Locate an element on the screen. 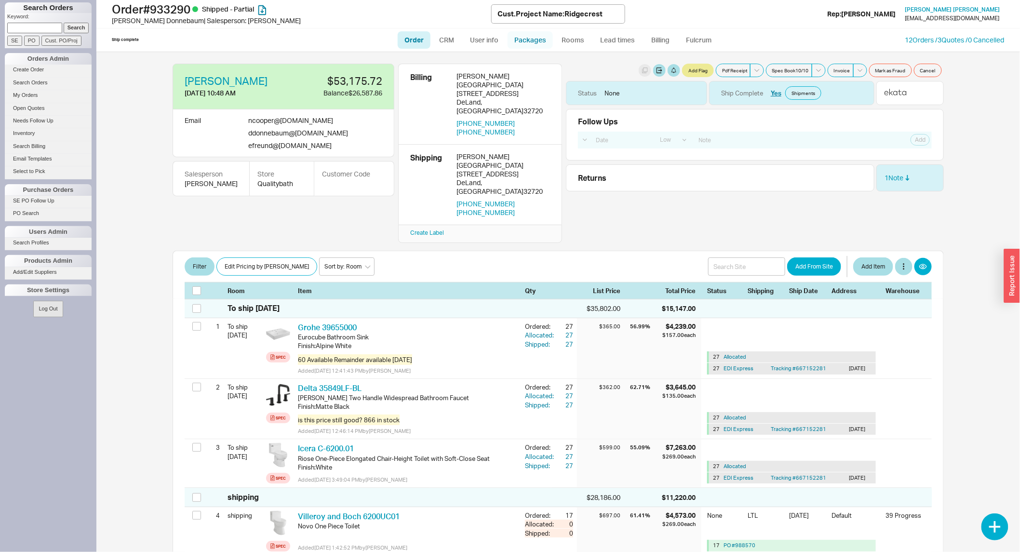 This screenshot has height=552, width=1020. div: Item is located at coordinates (409, 291).